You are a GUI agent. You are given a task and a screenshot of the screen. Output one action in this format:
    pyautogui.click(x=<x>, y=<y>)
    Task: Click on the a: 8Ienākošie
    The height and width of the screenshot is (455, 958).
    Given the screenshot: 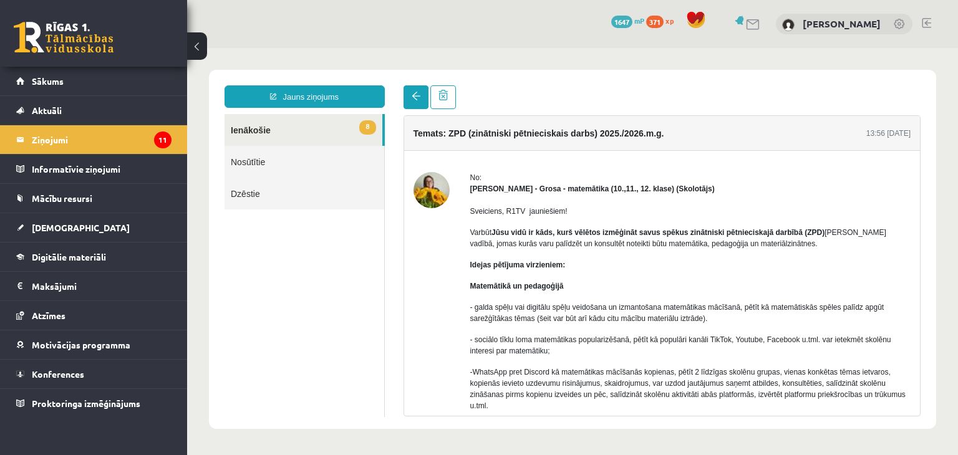 What is the action you would take?
    pyautogui.click(x=116, y=82)
    